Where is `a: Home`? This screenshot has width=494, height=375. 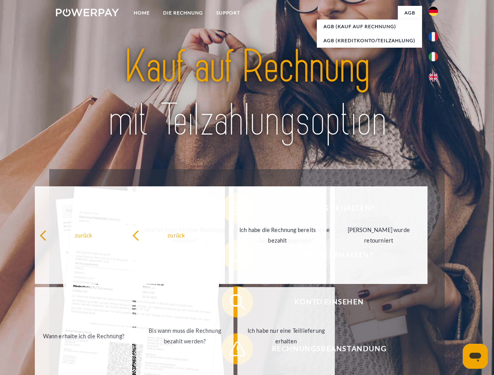 a: Home is located at coordinates (142, 13).